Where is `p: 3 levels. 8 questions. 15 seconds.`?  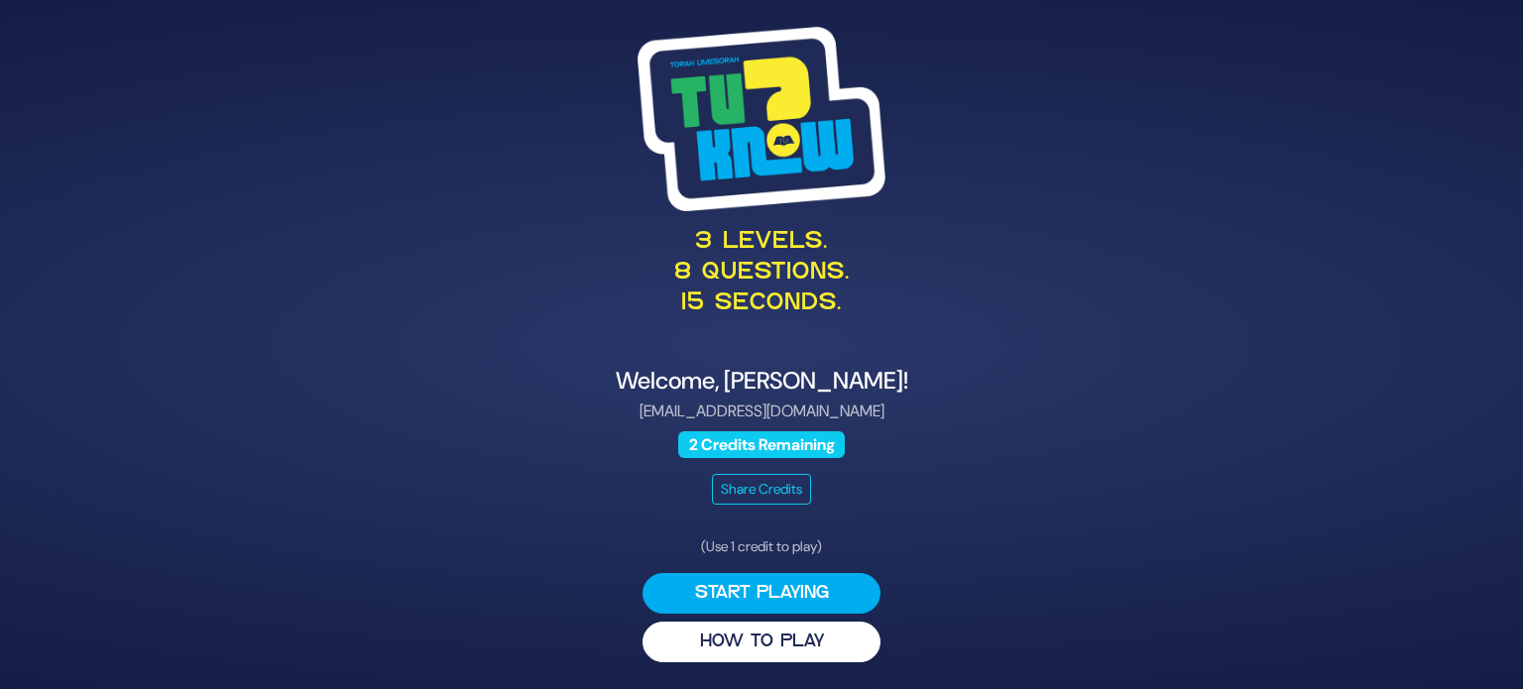
p: 3 levels. 8 questions. 15 seconds. is located at coordinates (761, 274).